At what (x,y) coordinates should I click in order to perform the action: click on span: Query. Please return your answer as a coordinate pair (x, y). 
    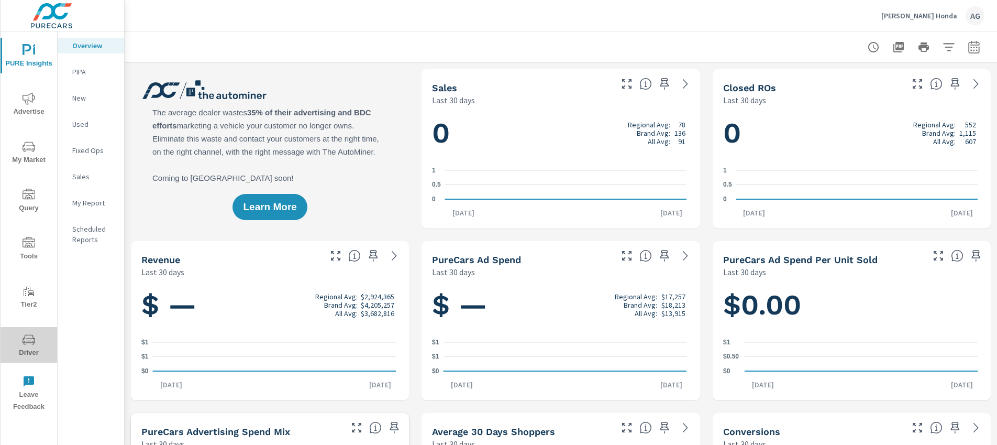
    Looking at the image, I should click on (29, 201).